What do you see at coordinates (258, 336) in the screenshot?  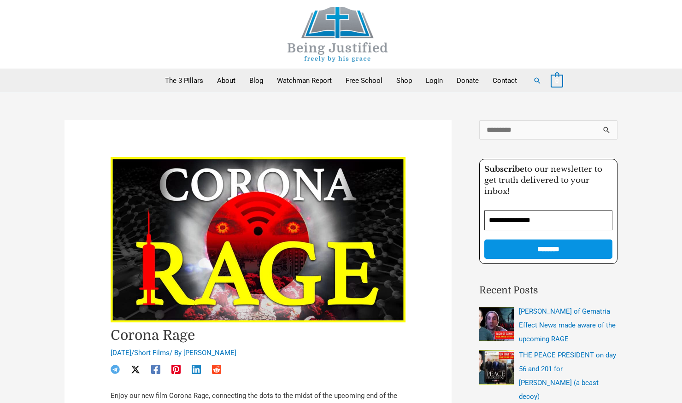 I see `h1: Corona Rage` at bounding box center [258, 336].